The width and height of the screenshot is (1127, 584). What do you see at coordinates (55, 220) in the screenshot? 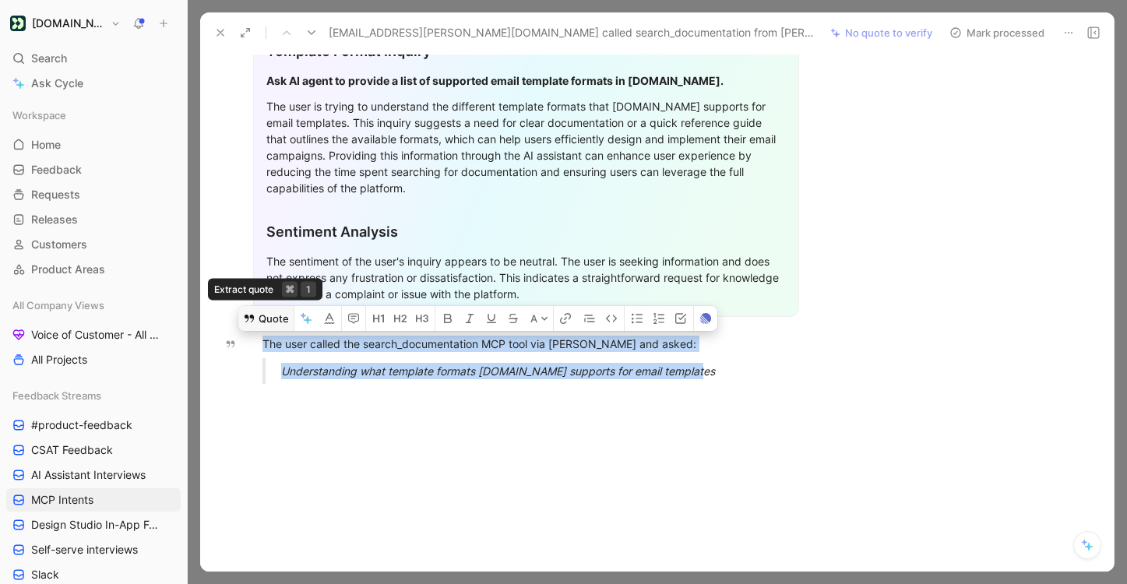
I see `span: Releases` at bounding box center [55, 220].